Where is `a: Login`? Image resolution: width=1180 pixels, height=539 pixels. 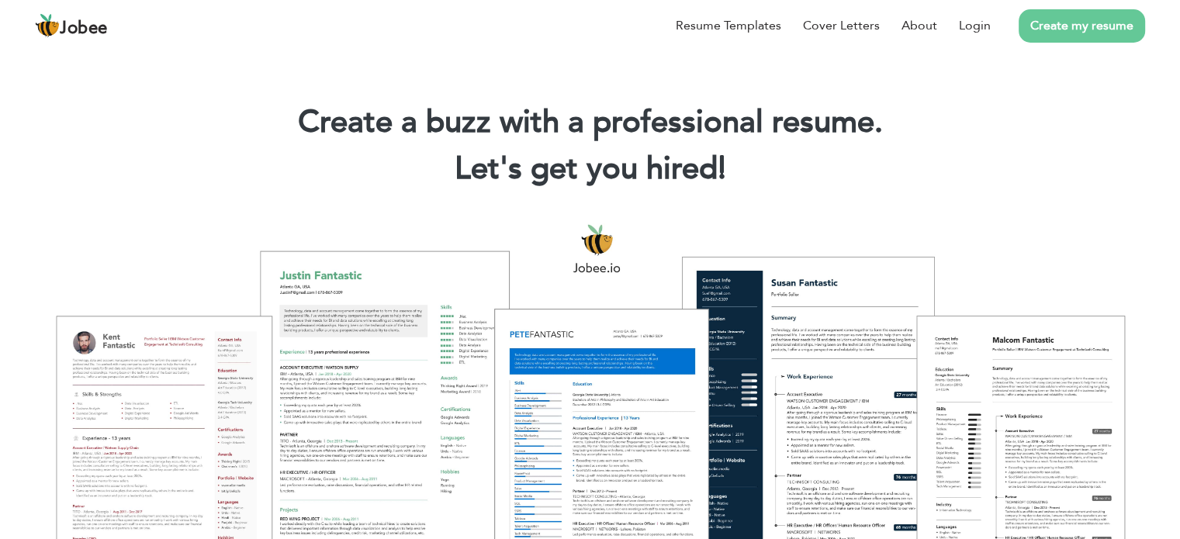
a: Login is located at coordinates (975, 26).